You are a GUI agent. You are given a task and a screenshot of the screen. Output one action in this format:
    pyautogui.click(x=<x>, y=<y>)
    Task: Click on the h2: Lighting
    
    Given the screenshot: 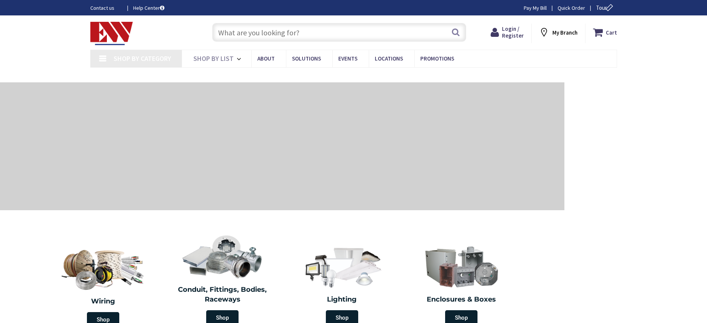 What is the action you would take?
    pyautogui.click(x=342, y=300)
    